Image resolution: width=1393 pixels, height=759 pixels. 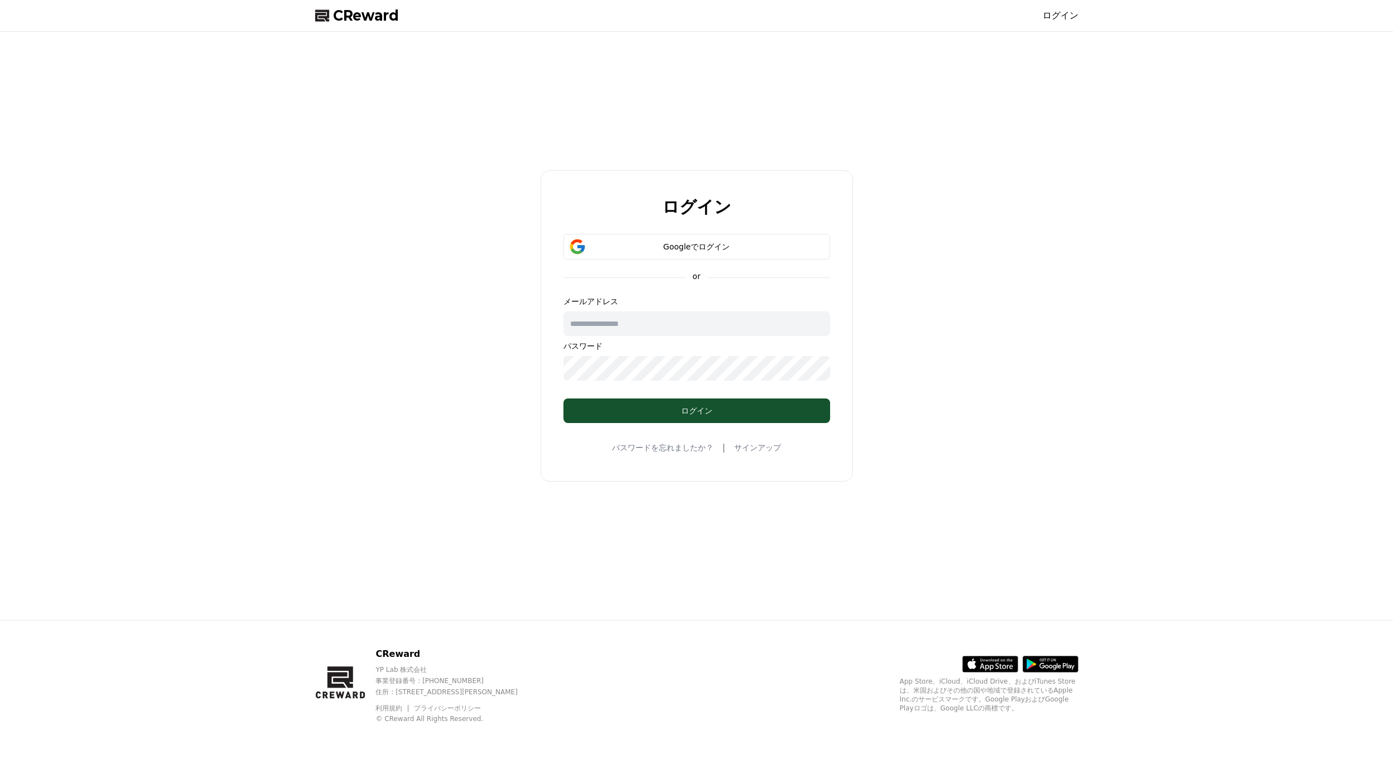 I want to click on p: or, so click(x=696, y=276).